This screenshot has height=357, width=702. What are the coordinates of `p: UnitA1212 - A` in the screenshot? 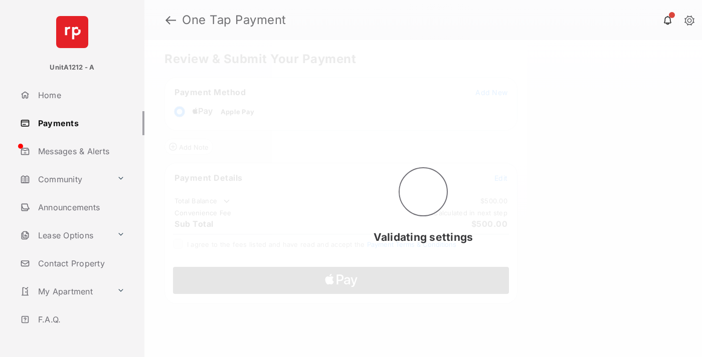 It's located at (72, 68).